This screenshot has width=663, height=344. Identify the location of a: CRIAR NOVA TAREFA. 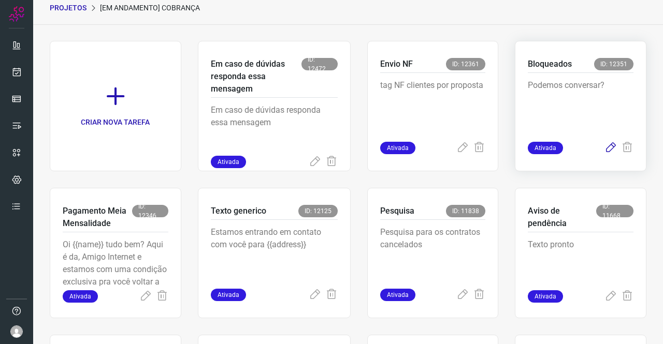
(115, 106).